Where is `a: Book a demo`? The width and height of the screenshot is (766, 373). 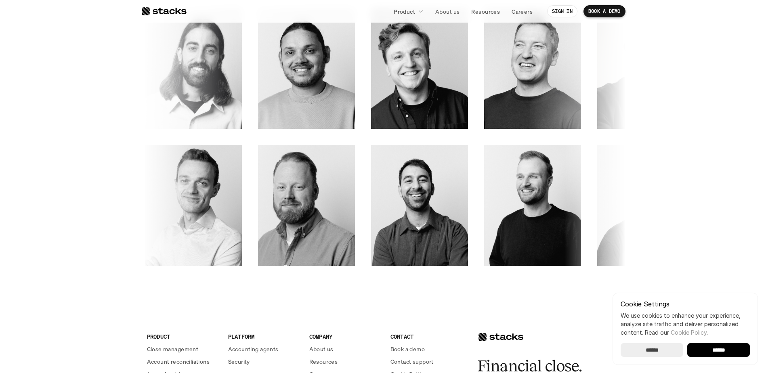 a: Book a demo is located at coordinates (426, 349).